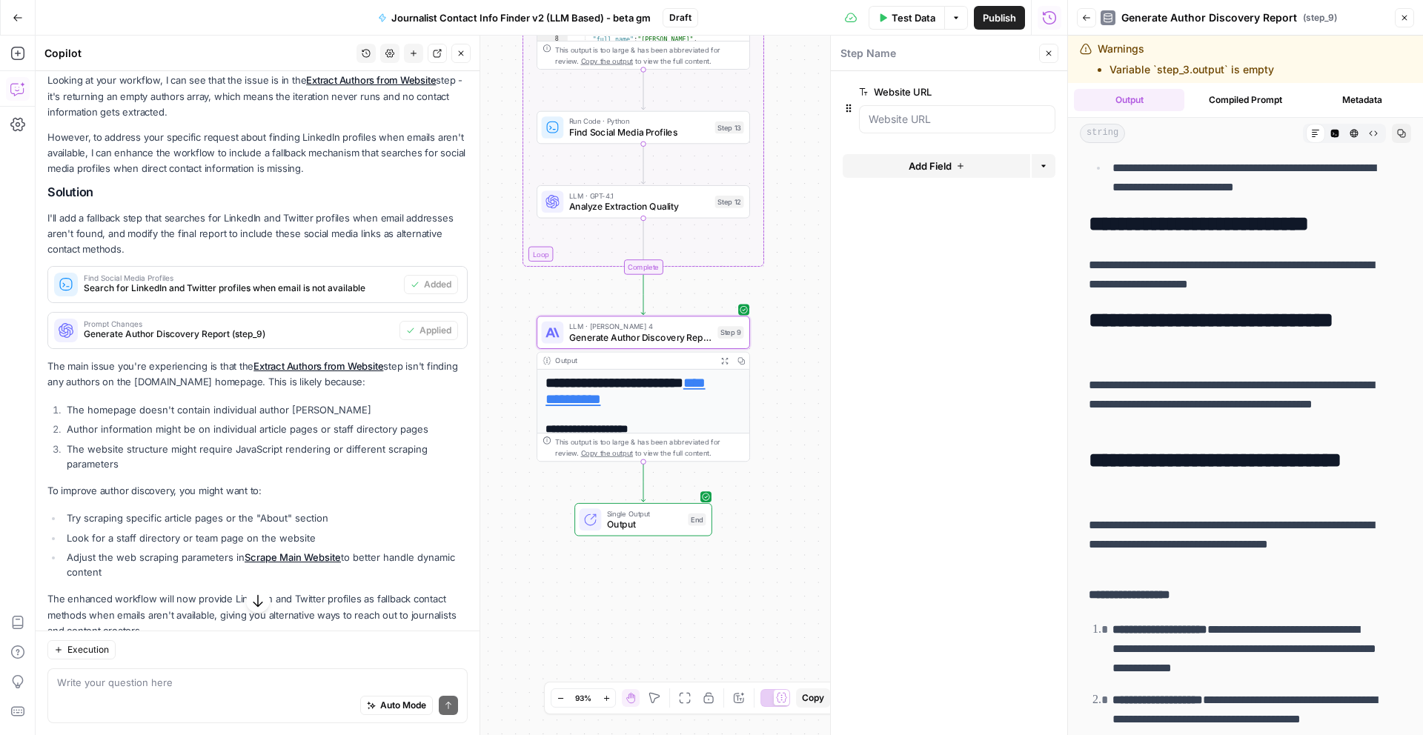 This screenshot has height=735, width=1423. Describe the element at coordinates (514, 18) in the screenshot. I see `button: Journalist Contact Info Finder v2 (LLM Based) - beta gm` at that location.